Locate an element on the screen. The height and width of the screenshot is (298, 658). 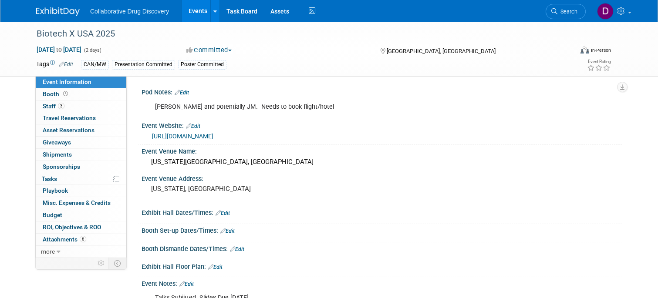
img: Daniel Castro is located at coordinates (605, 11).